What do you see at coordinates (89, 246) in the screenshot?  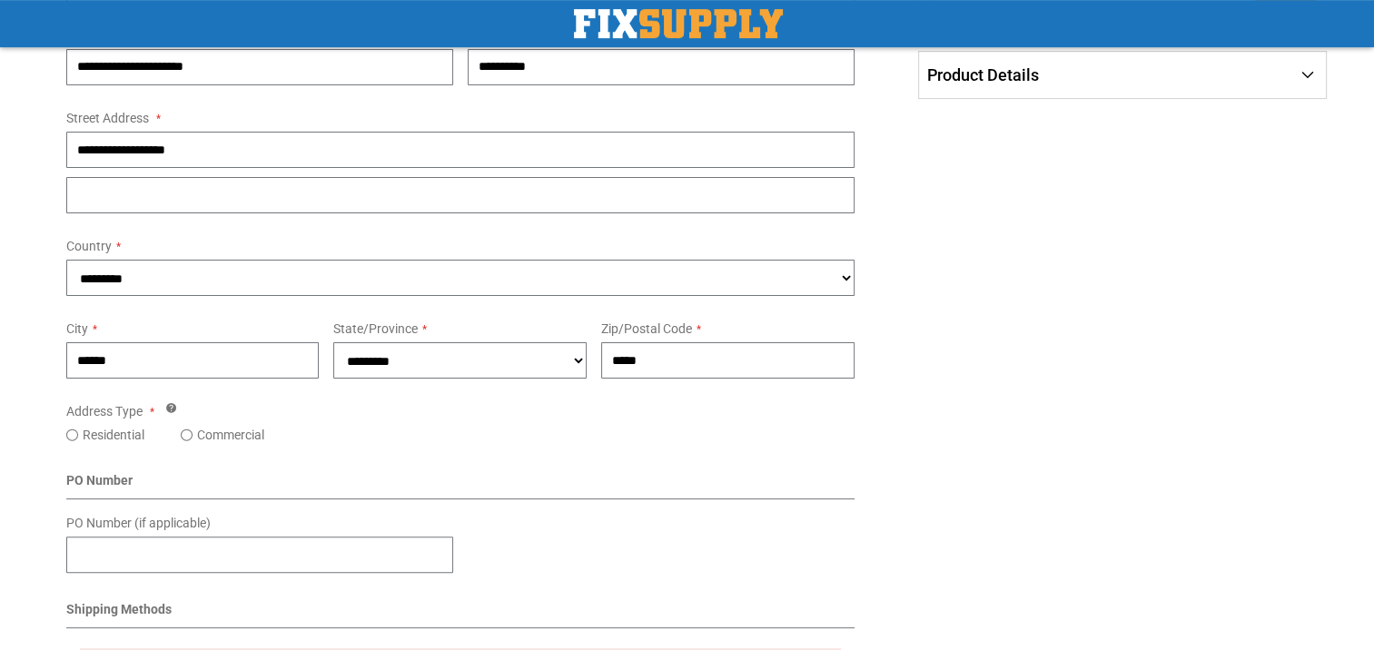 I see `span: Country` at bounding box center [89, 246].